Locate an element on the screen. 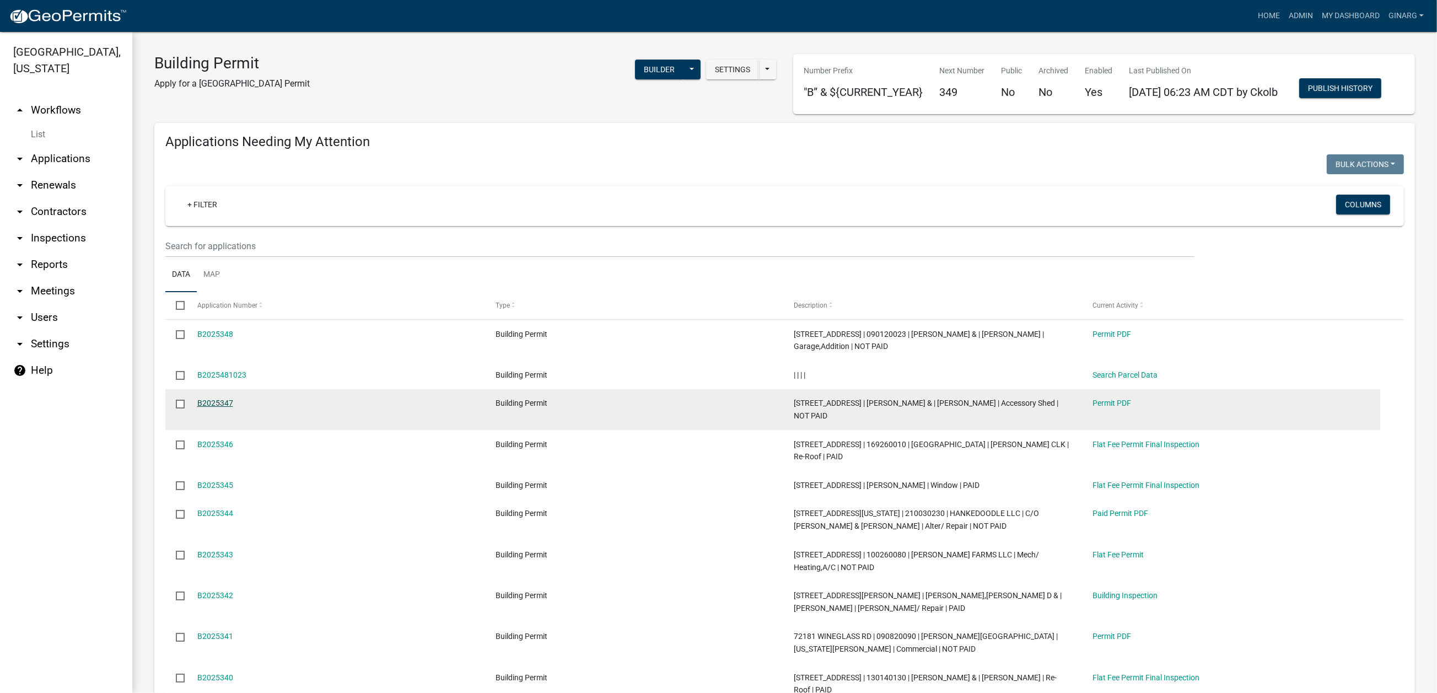 Image resolution: width=1437 pixels, height=693 pixels. button: Bulk Actions is located at coordinates (1365, 164).